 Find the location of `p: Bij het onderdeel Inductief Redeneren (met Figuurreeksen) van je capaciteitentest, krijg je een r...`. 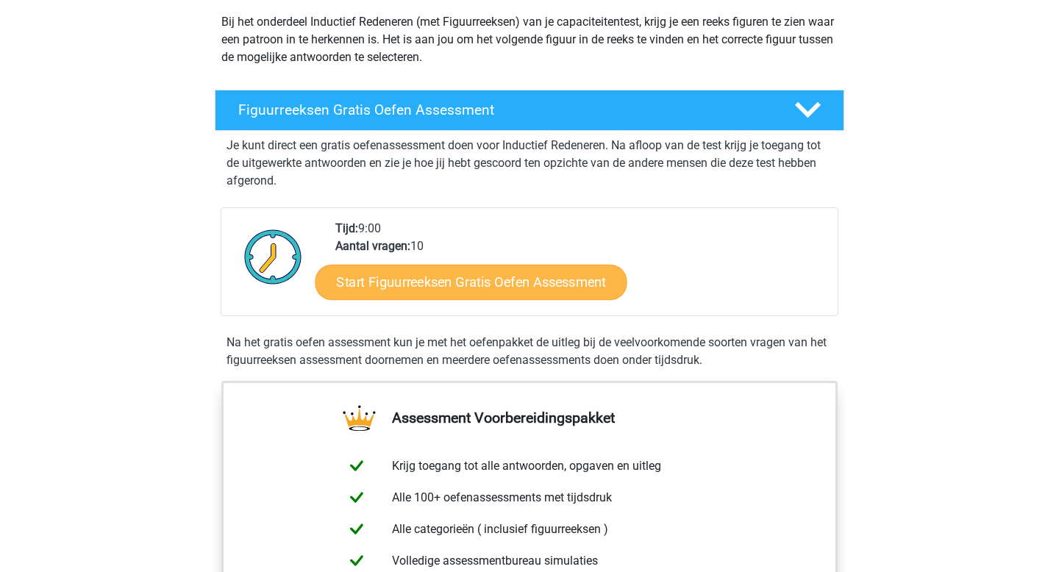

p: Bij het onderdeel Inductief Redeneren (met Figuurreeksen) van je capaciteitentest, krijg je een r... is located at coordinates (529, 40).